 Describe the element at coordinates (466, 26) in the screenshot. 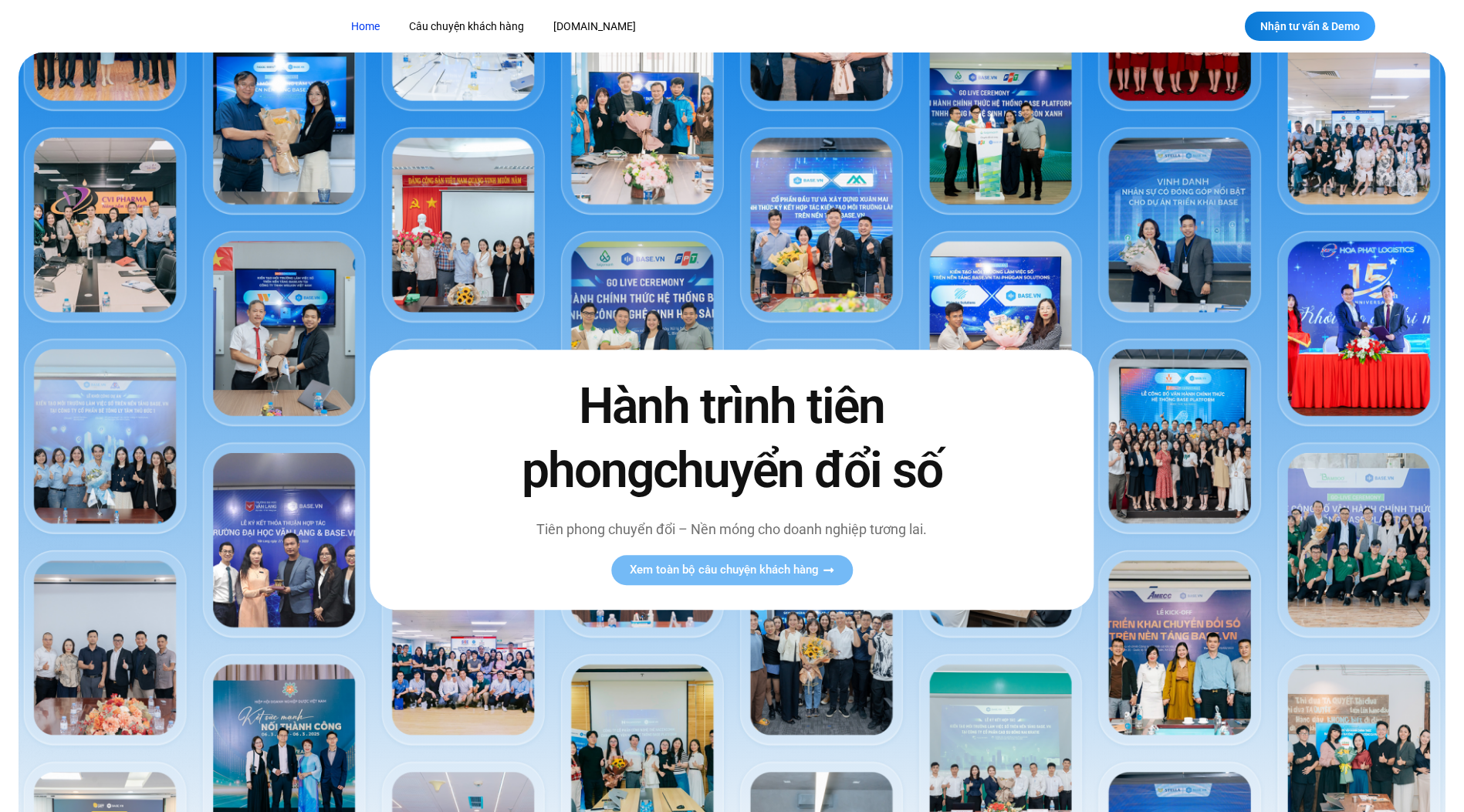

I see `a: Câu chuyện khách hàng` at that location.